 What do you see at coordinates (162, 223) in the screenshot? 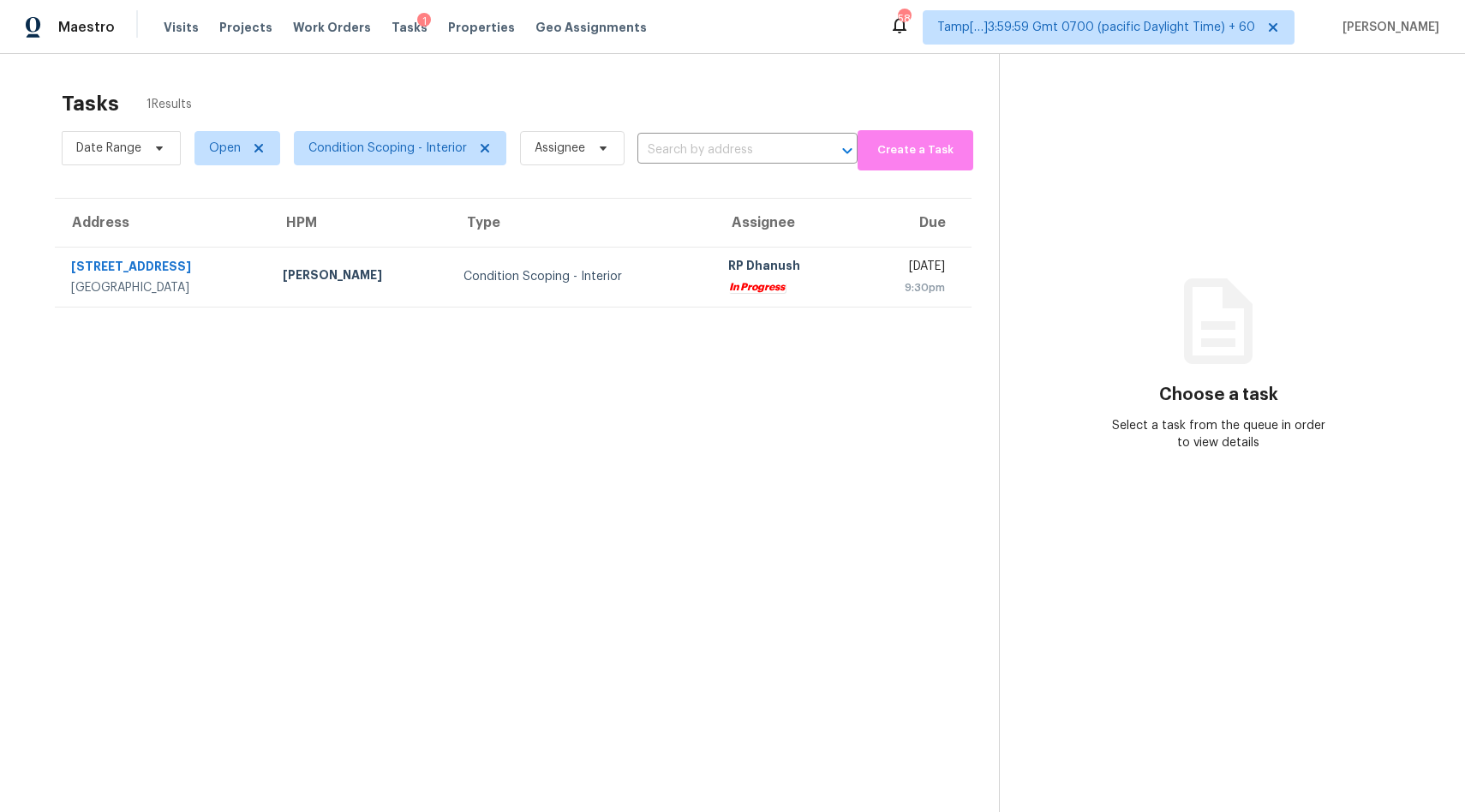
I see `th: Address` at bounding box center [162, 223].